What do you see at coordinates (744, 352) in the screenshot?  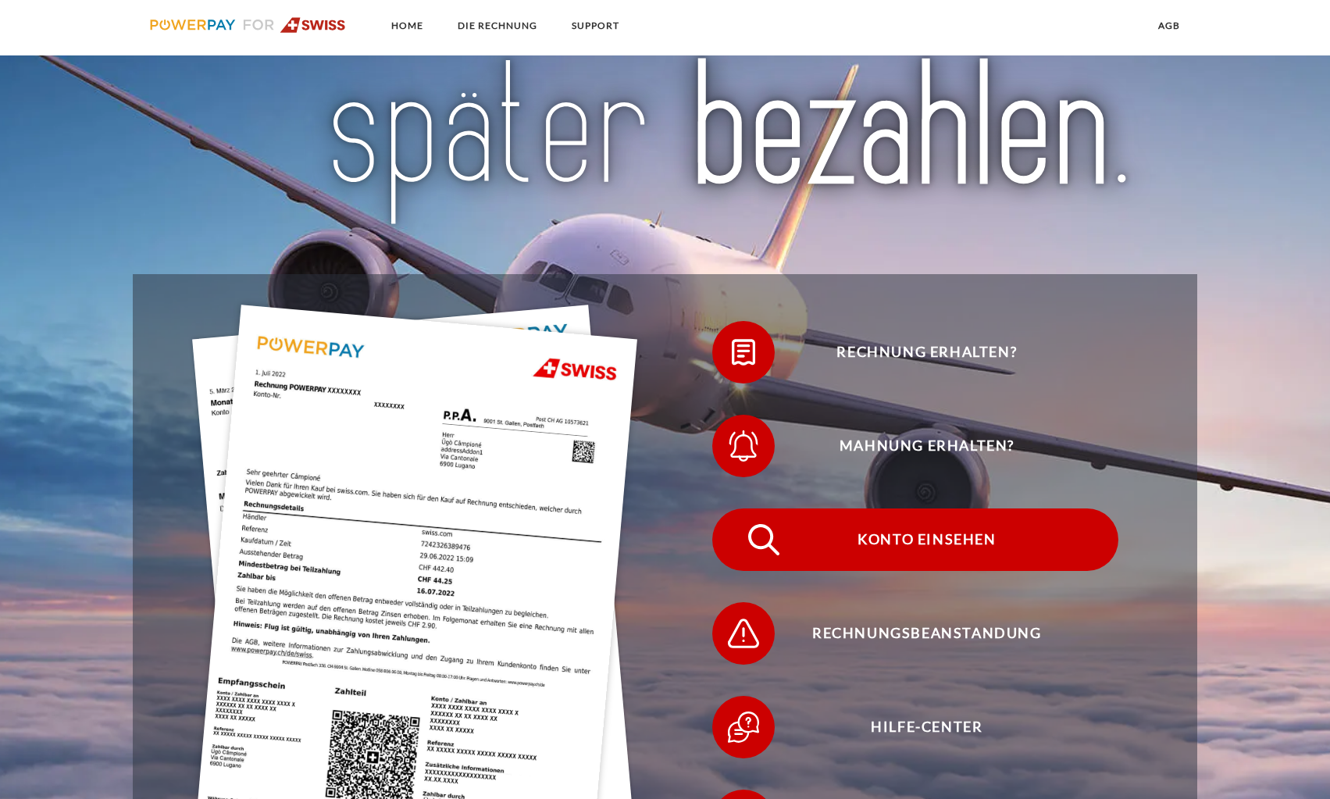 I see `img: qb_bill.svg` at bounding box center [744, 352].